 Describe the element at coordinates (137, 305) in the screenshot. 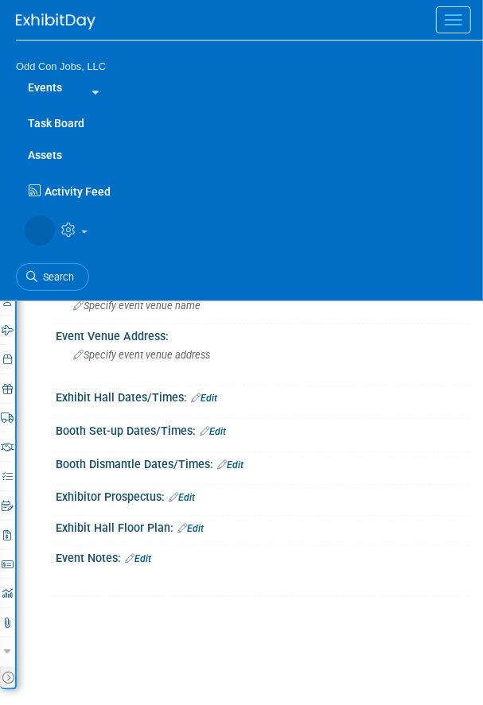

I see `span: Specify event venue name` at that location.